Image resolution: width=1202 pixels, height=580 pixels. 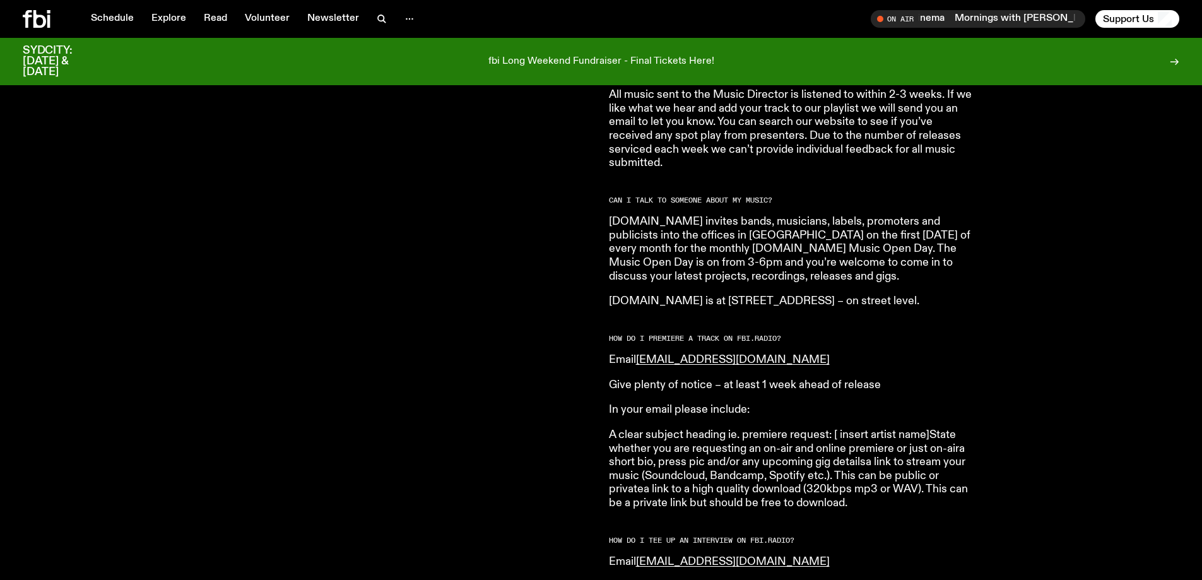 I want to click on p: Give plenty of notice – at least 1 week ahead of release, so click(x=791, y=386).